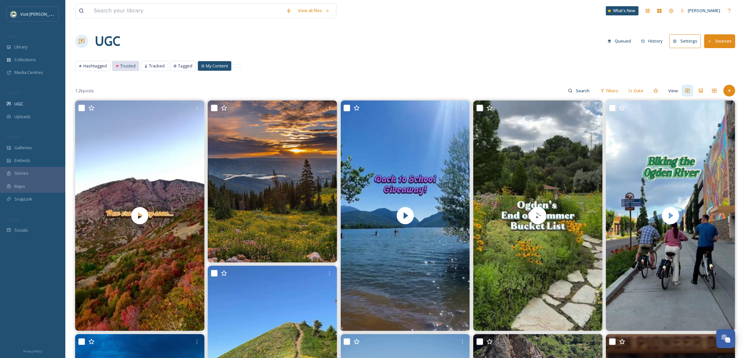 Image resolution: width=745 pixels, height=358 pixels. Describe the element at coordinates (671, 215) in the screenshot. I see `video: Bike the Ogden River with us! 🚲🏞️💚 Ogden is home to 14 @greenbikeutah stations conveniently locat...` at that location.